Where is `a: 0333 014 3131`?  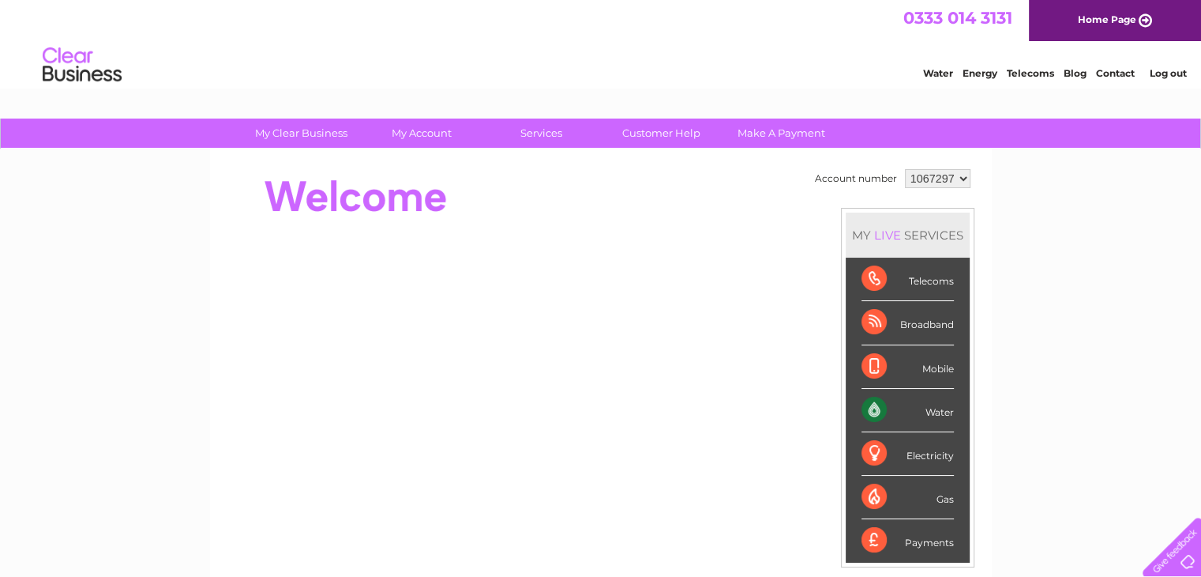 a: 0333 014 3131 is located at coordinates (958, 17).